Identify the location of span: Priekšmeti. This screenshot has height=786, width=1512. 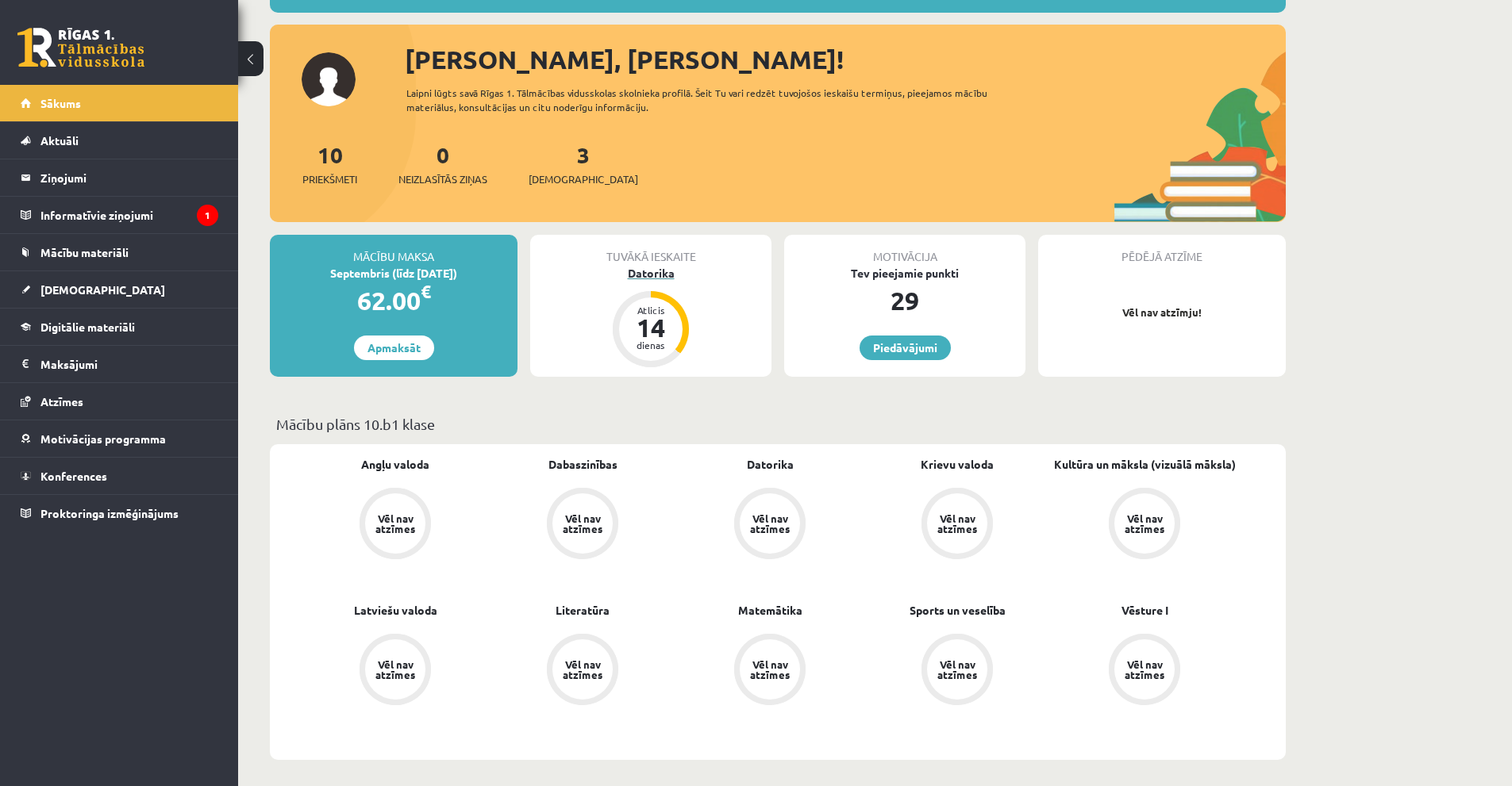
(329, 179).